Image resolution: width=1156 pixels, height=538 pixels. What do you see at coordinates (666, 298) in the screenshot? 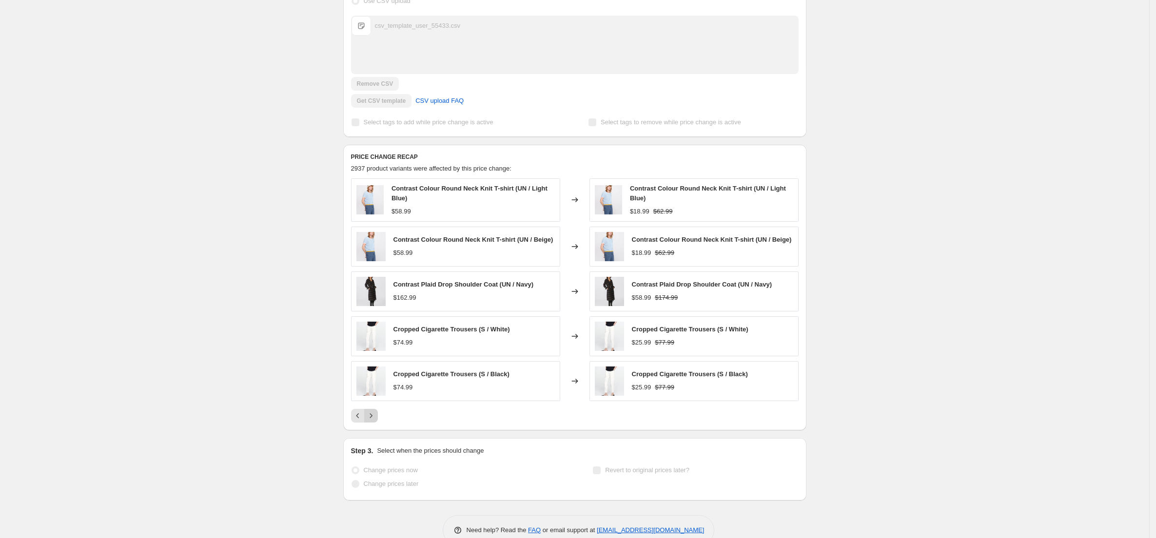
I see `strike: $174.99` at bounding box center [666, 298].